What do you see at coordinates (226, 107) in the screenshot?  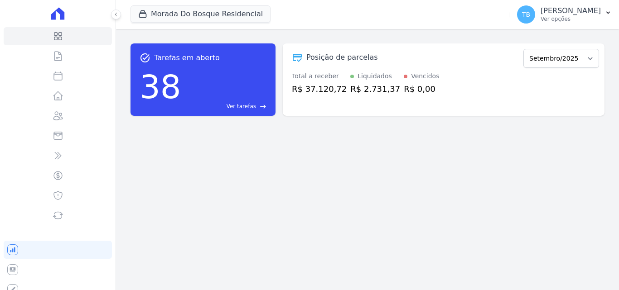 I see `a: Ver tarefas east` at bounding box center [226, 107].